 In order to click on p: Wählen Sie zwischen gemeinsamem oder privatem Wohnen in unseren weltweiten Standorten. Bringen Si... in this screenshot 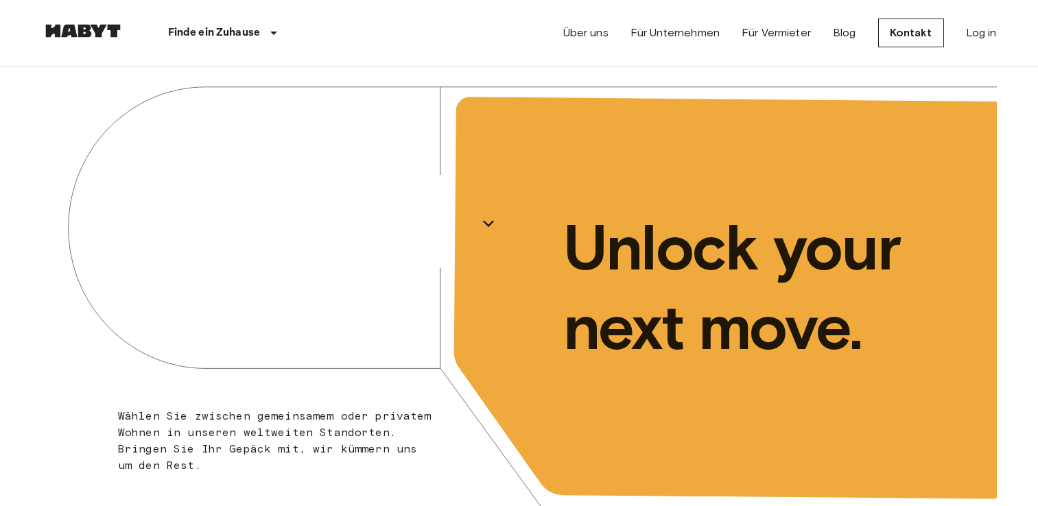, I will do `click(275, 441)`.